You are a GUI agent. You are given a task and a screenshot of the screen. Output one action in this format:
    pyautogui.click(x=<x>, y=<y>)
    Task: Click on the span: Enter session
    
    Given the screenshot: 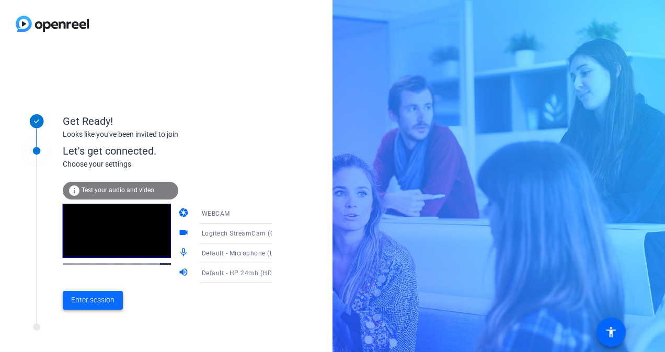 What is the action you would take?
    pyautogui.click(x=93, y=300)
    